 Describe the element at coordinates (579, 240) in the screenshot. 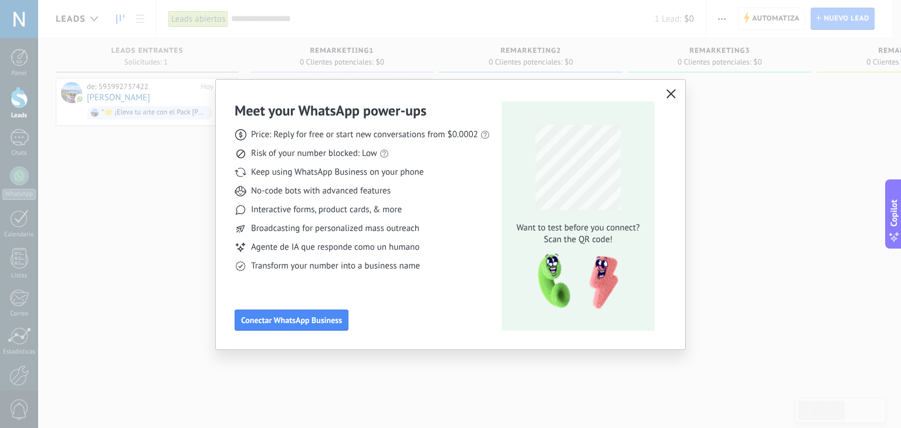

I see `span: Scan the QR code!` at that location.